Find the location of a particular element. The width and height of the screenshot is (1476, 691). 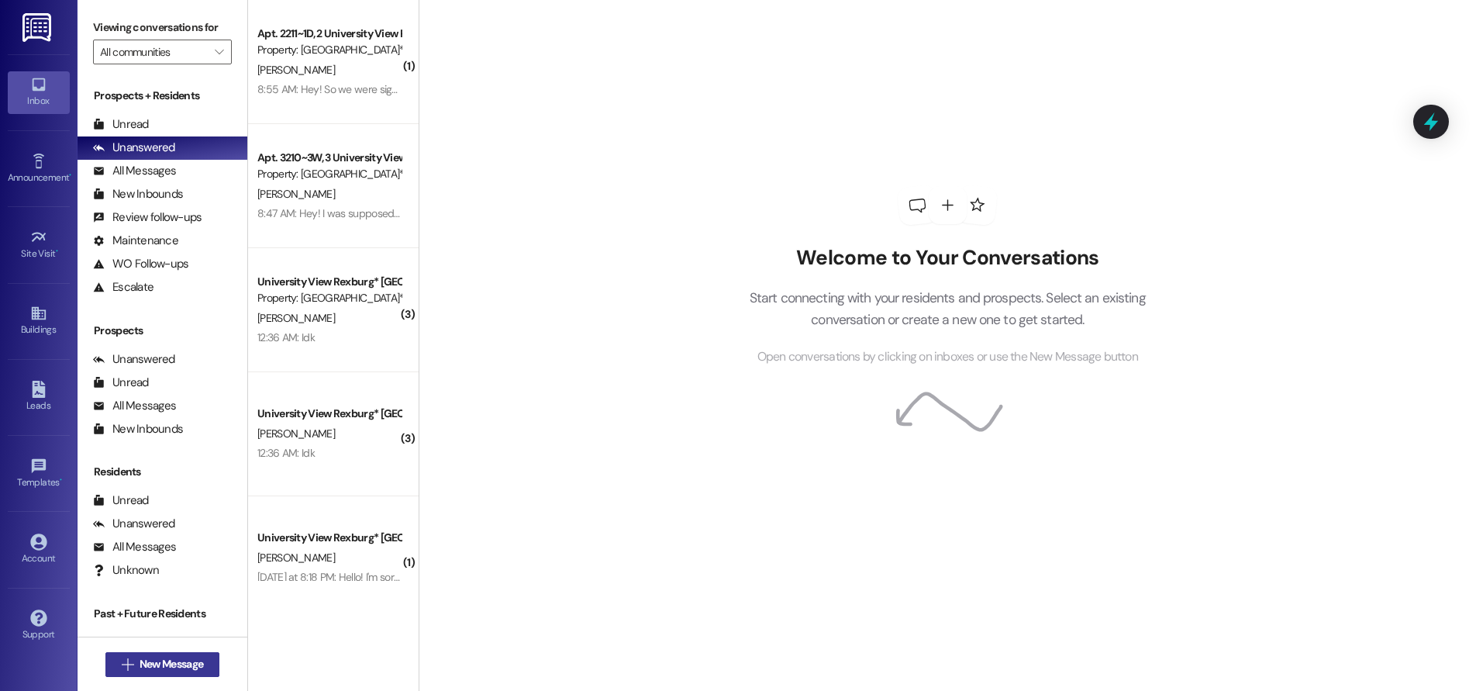

div: Prospects + Residents is located at coordinates (162, 95).